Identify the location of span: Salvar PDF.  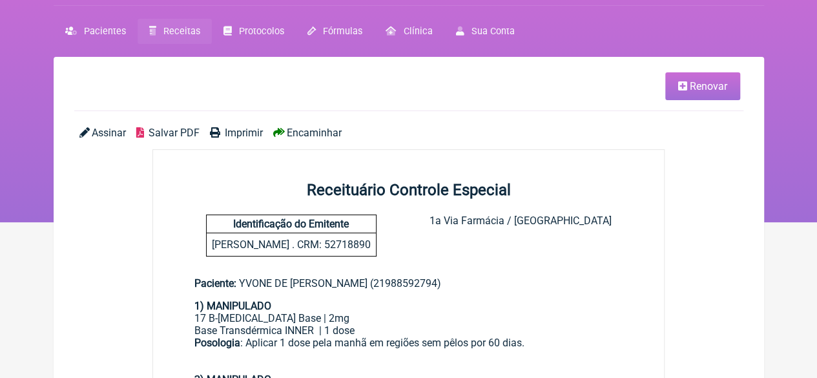
(174, 132).